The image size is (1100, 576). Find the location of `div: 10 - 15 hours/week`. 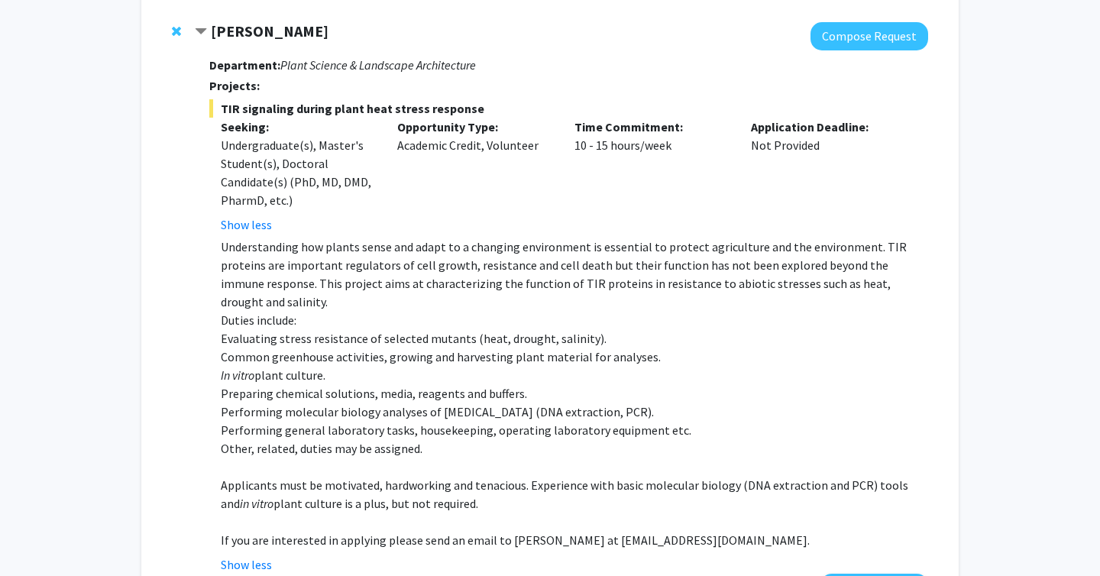

div: 10 - 15 hours/week is located at coordinates (652, 176).